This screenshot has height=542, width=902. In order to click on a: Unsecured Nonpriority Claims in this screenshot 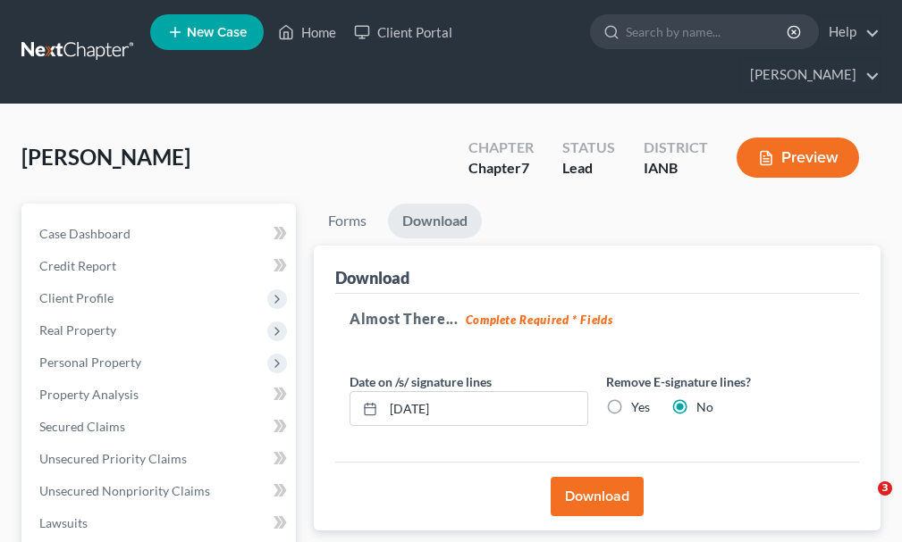, I will do `click(160, 491)`.